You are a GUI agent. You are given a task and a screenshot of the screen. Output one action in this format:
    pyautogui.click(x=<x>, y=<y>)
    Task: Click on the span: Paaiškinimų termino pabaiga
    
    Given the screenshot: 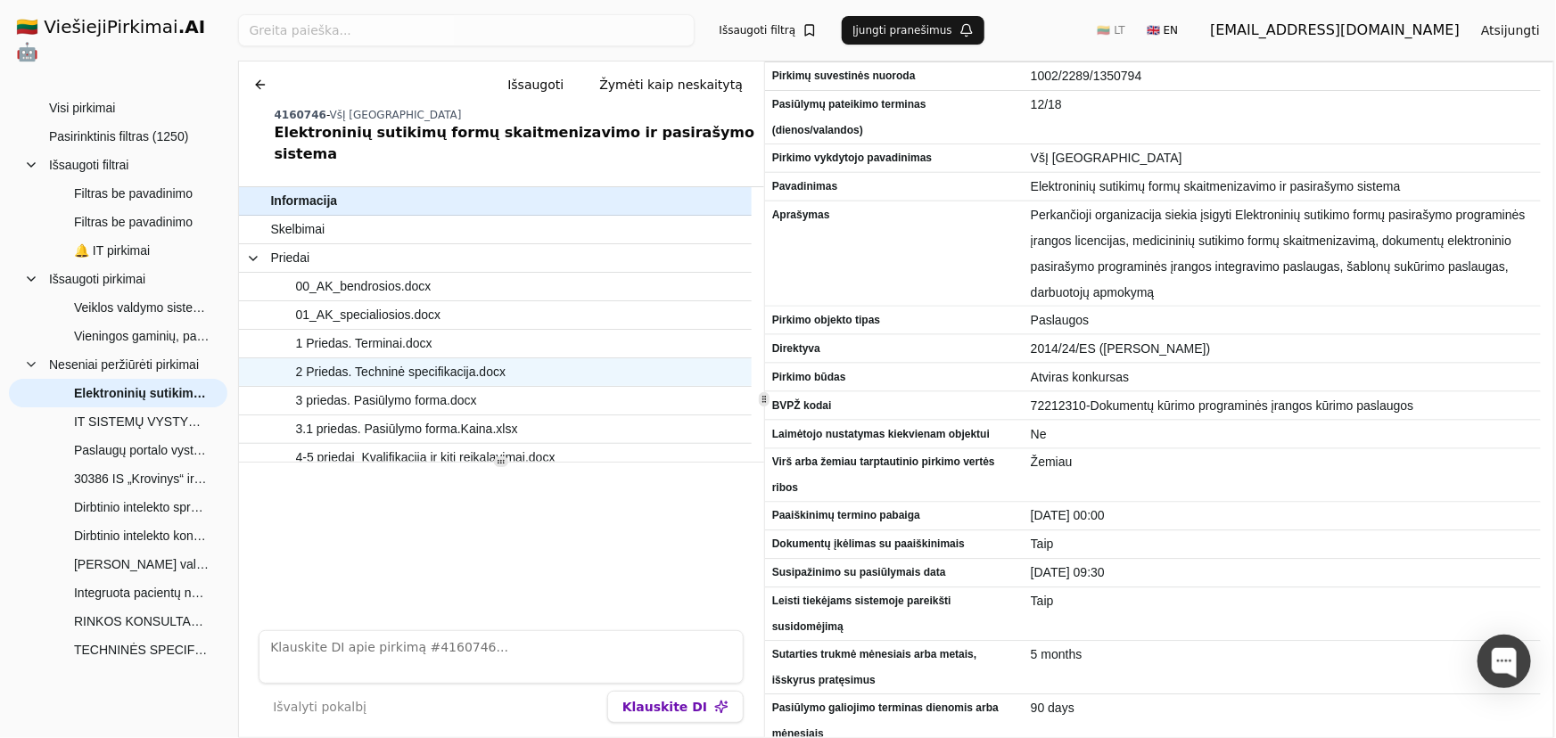 What is the action you would take?
    pyautogui.click(x=894, y=515)
    